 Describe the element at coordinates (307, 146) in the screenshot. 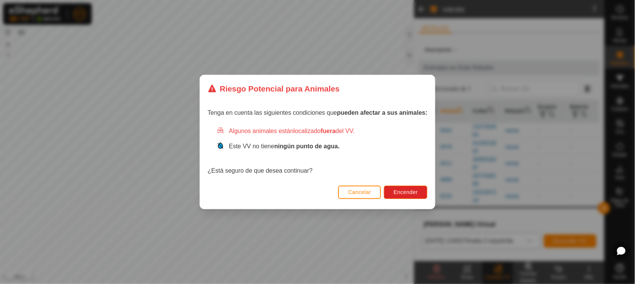

I see `strong: ningún punto de agua.` at that location.